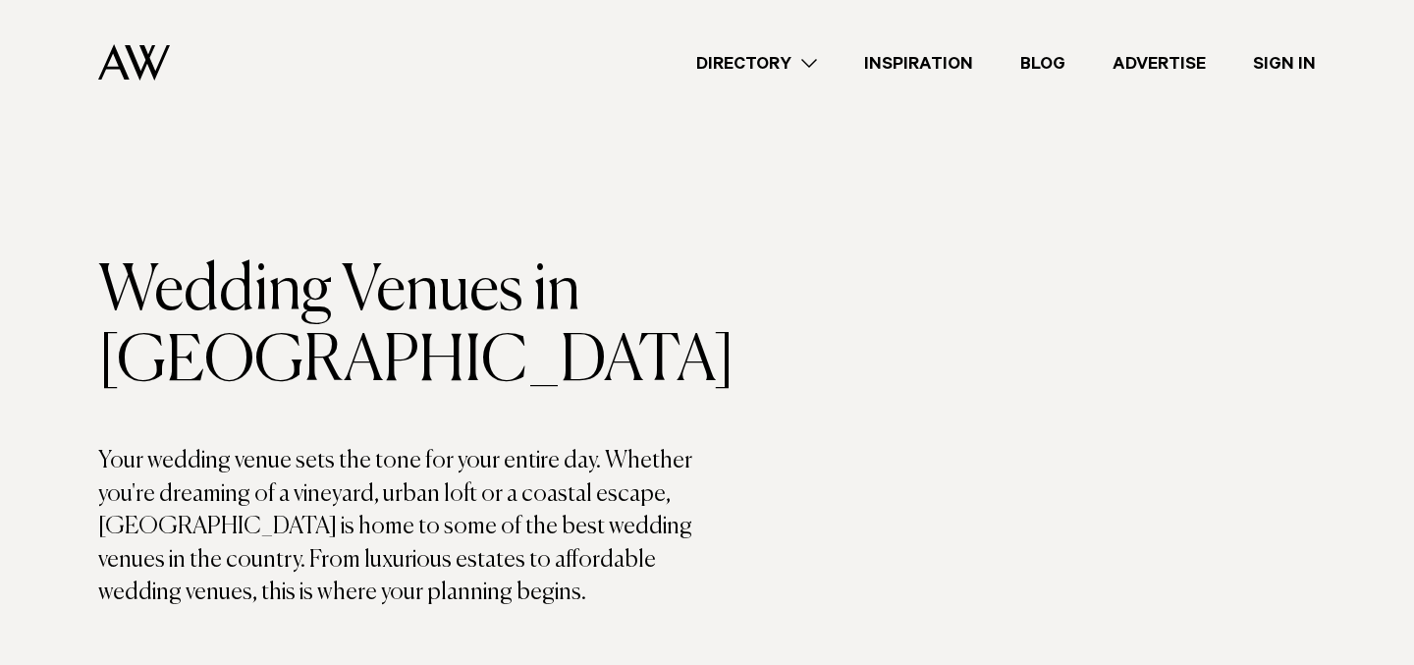 The height and width of the screenshot is (665, 1414). What do you see at coordinates (918, 63) in the screenshot?
I see `a: Inspiration` at bounding box center [918, 63].